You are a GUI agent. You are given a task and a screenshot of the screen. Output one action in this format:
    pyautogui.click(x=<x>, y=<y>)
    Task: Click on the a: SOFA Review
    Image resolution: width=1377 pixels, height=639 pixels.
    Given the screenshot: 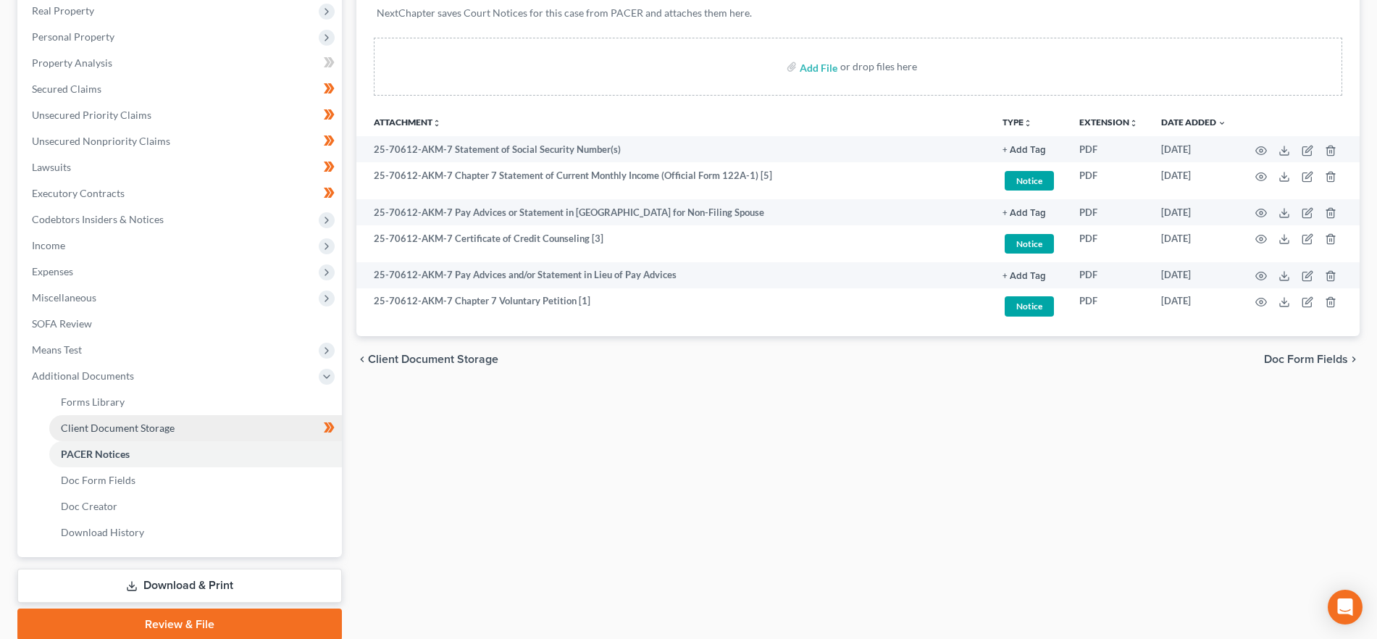 What is the action you would take?
    pyautogui.click(x=181, y=324)
    